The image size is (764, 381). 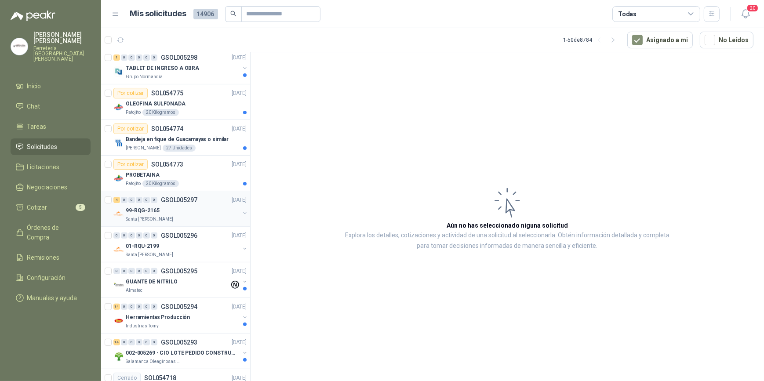 I want to click on span: Chat, so click(x=34, y=106).